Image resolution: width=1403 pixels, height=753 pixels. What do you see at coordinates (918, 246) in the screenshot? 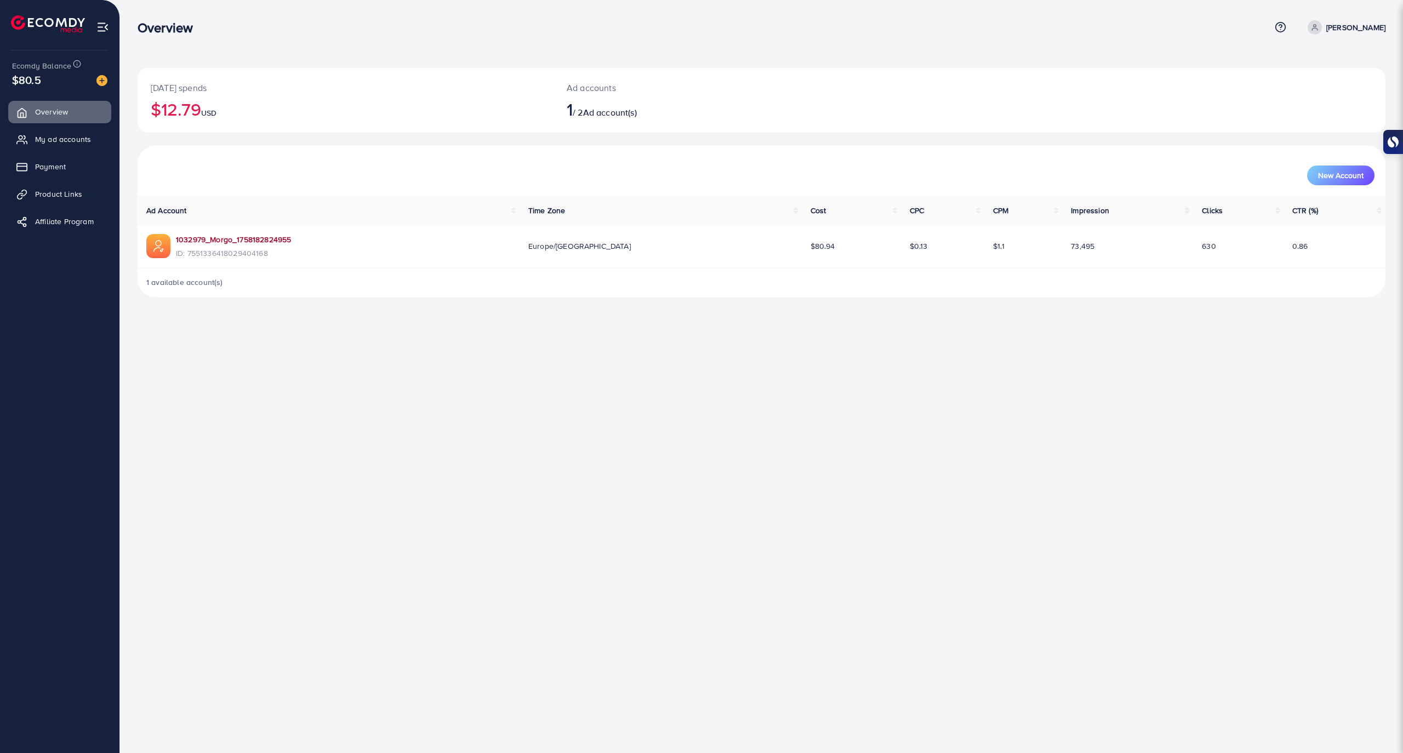
I see `span: $0.13` at bounding box center [918, 246].